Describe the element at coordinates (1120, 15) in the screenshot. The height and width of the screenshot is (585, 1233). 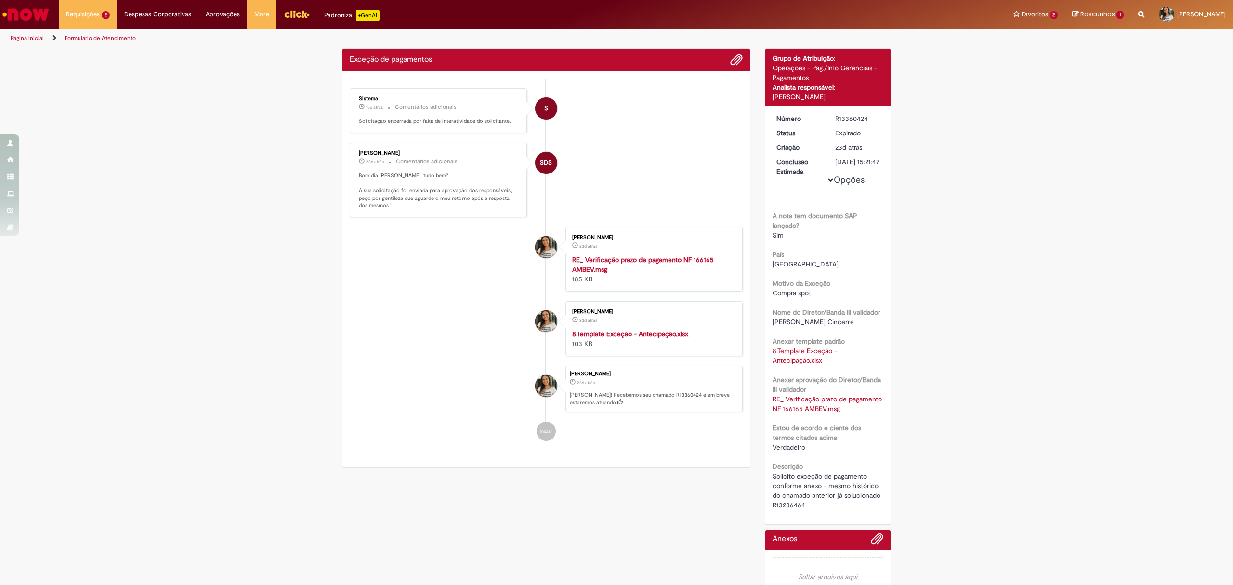
I see `span: 1` at that location.